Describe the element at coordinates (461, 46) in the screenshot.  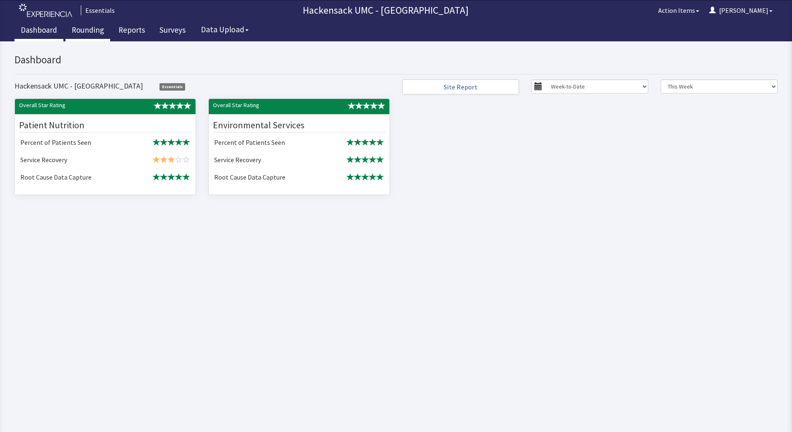
I see `a: Site Report` at that location.